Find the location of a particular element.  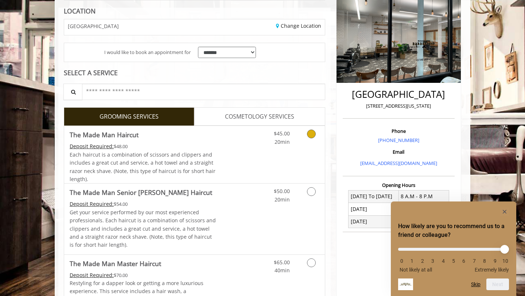

li: 8 is located at coordinates (485, 261).